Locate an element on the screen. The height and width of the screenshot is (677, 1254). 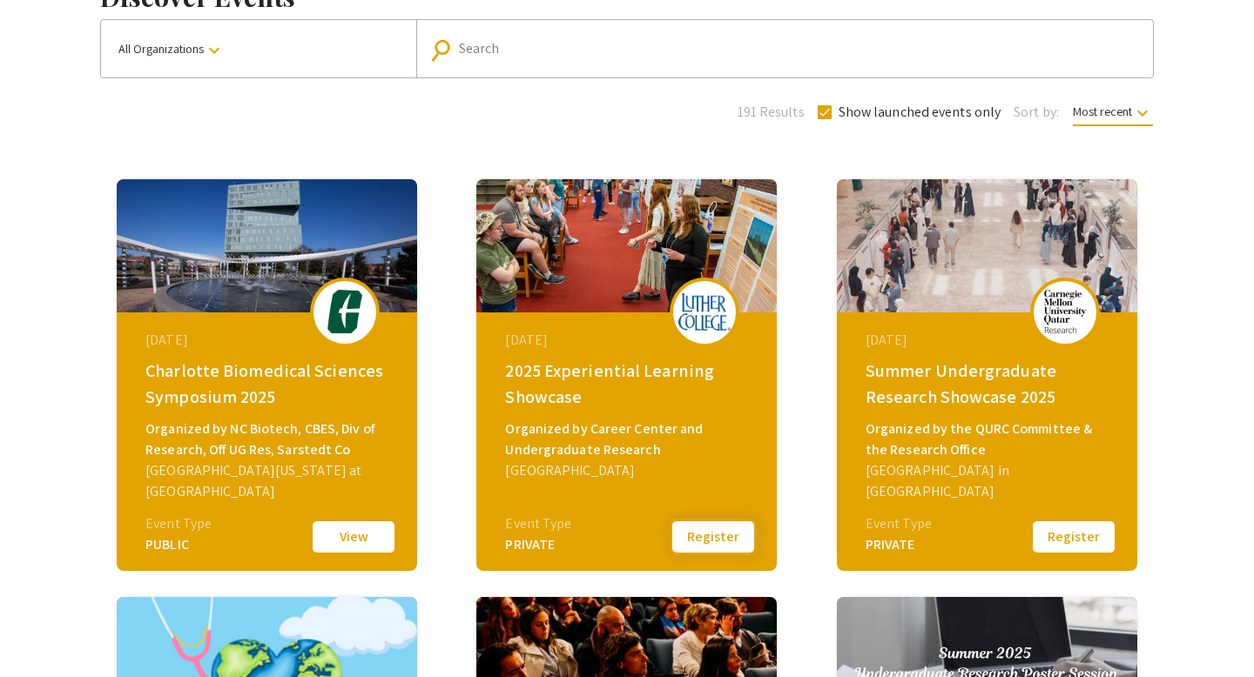
button: All Organizations is located at coordinates (259, 49).